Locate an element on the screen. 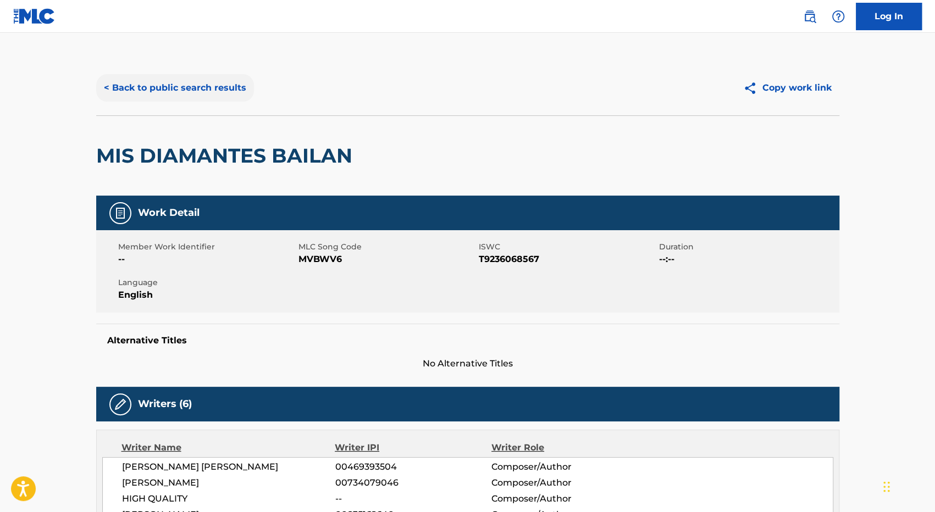  div: Drag is located at coordinates (886, 487).